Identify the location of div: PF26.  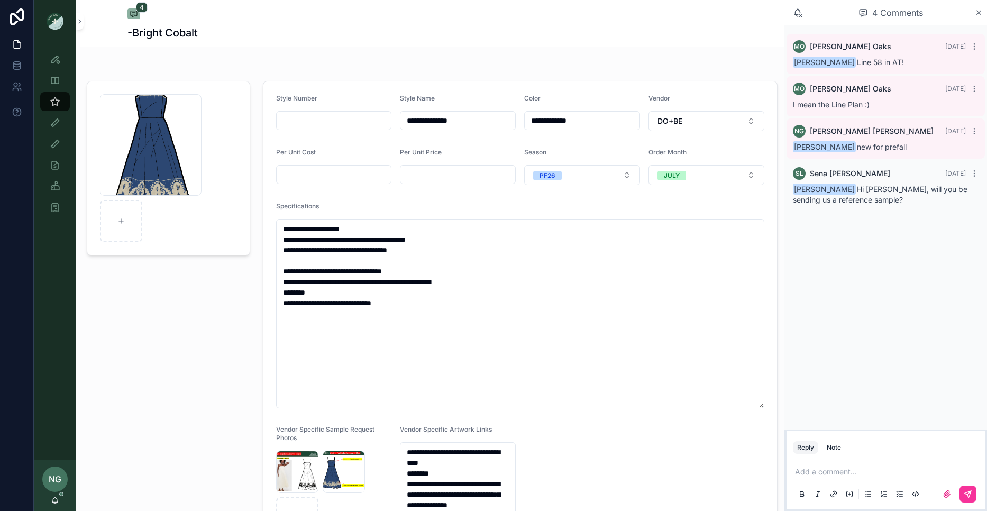
(547, 176).